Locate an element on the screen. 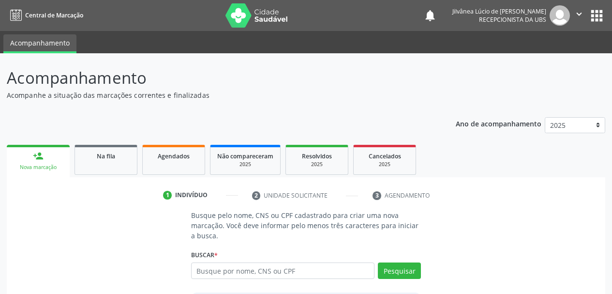  span: Recepcionista da UBS is located at coordinates (512, 19).